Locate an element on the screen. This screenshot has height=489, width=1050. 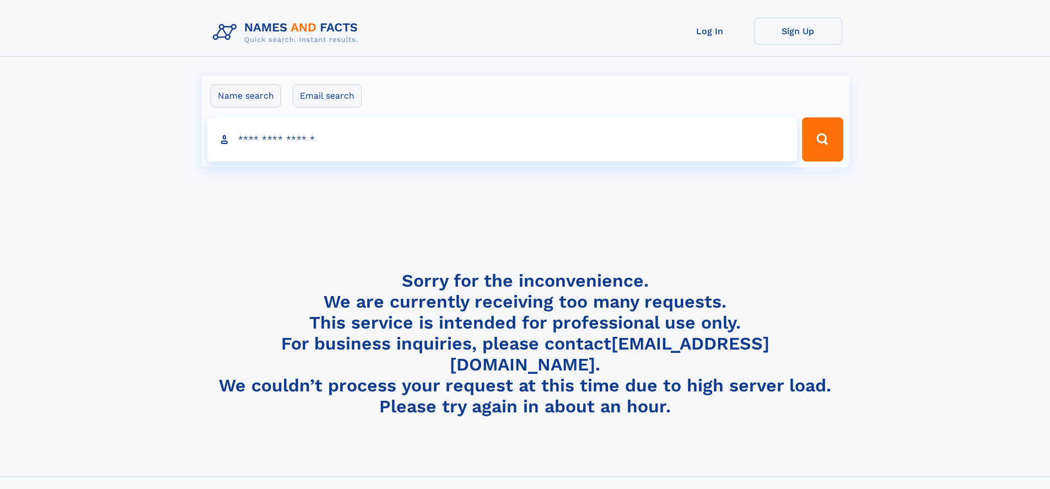
label: Email search is located at coordinates (327, 96).